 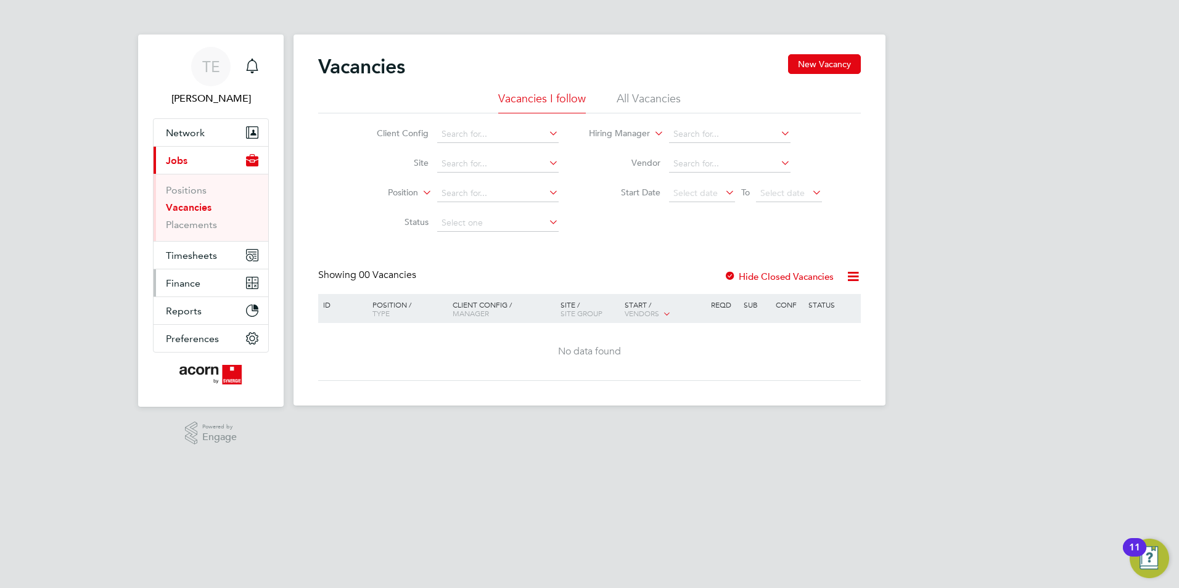 I want to click on li: All Vacancies, so click(x=649, y=102).